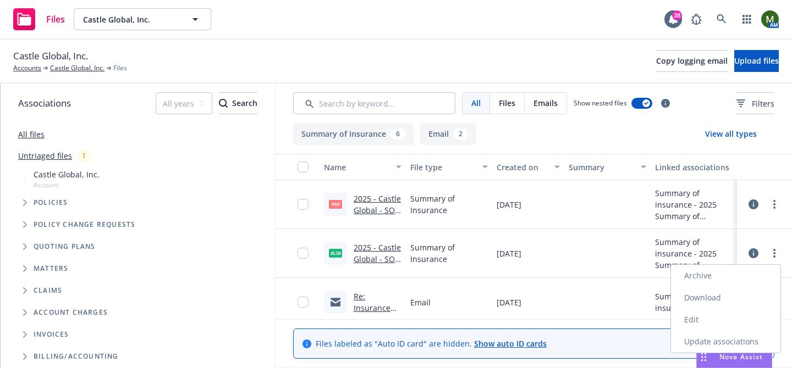 The image size is (792, 368). Describe the element at coordinates (443, 167) in the screenshot. I see `div: File type` at that location.